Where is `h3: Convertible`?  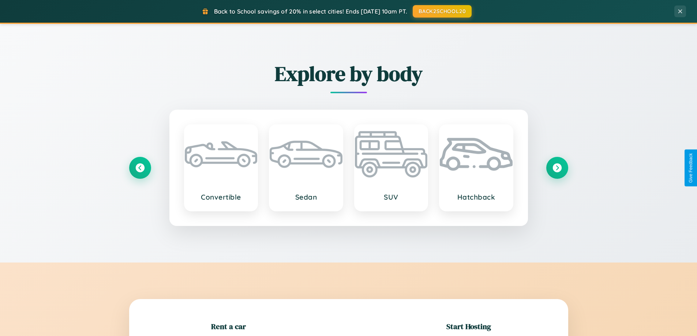 h3: Convertible is located at coordinates (221, 197).